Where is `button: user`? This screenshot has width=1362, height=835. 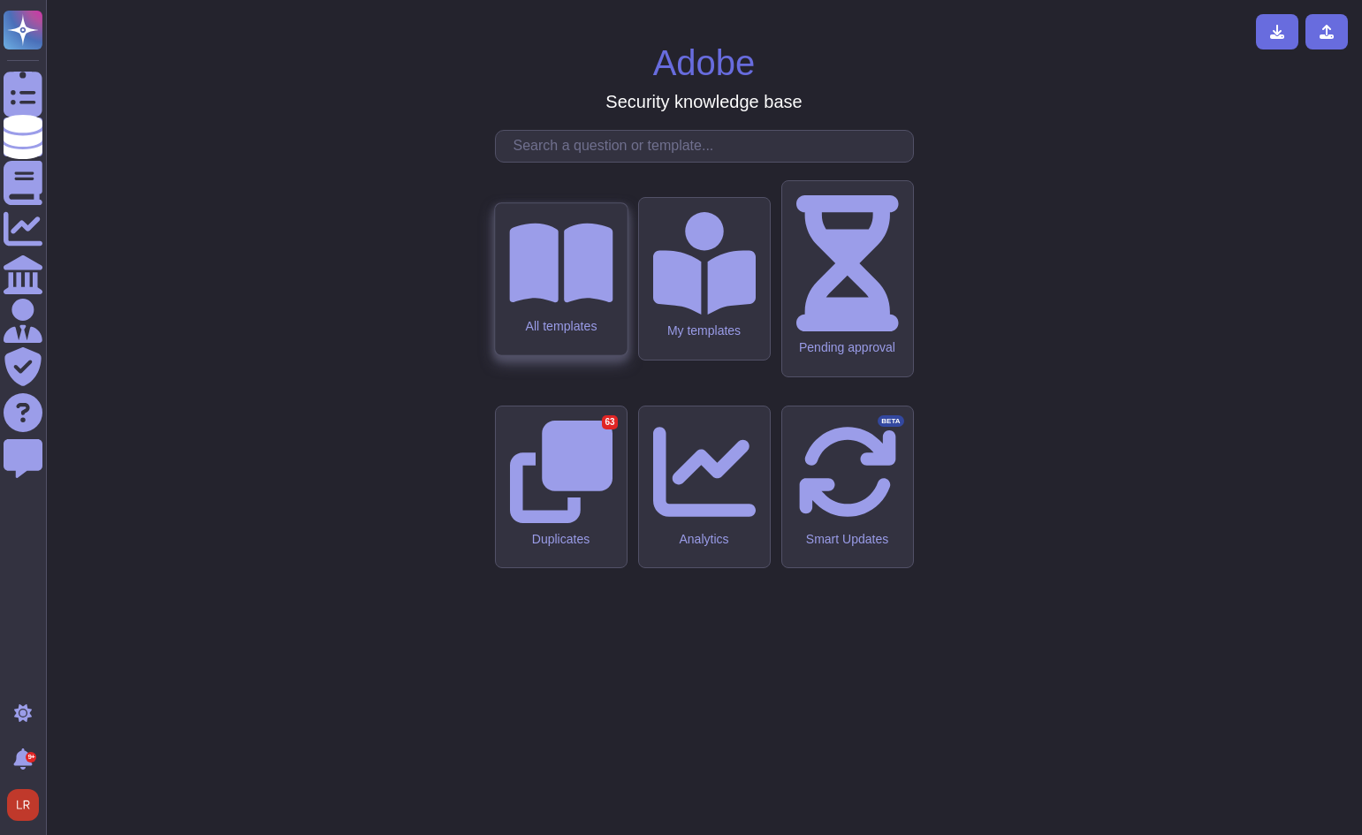 button: user is located at coordinates (27, 805).